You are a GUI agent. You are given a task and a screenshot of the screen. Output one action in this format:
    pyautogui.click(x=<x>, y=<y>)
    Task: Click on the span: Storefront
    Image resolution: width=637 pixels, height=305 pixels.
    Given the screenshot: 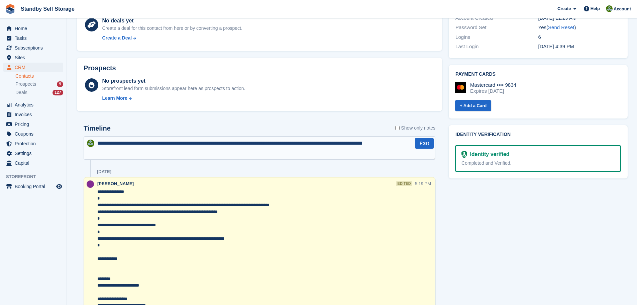 What is the action you would take?
    pyautogui.click(x=36, y=177)
    